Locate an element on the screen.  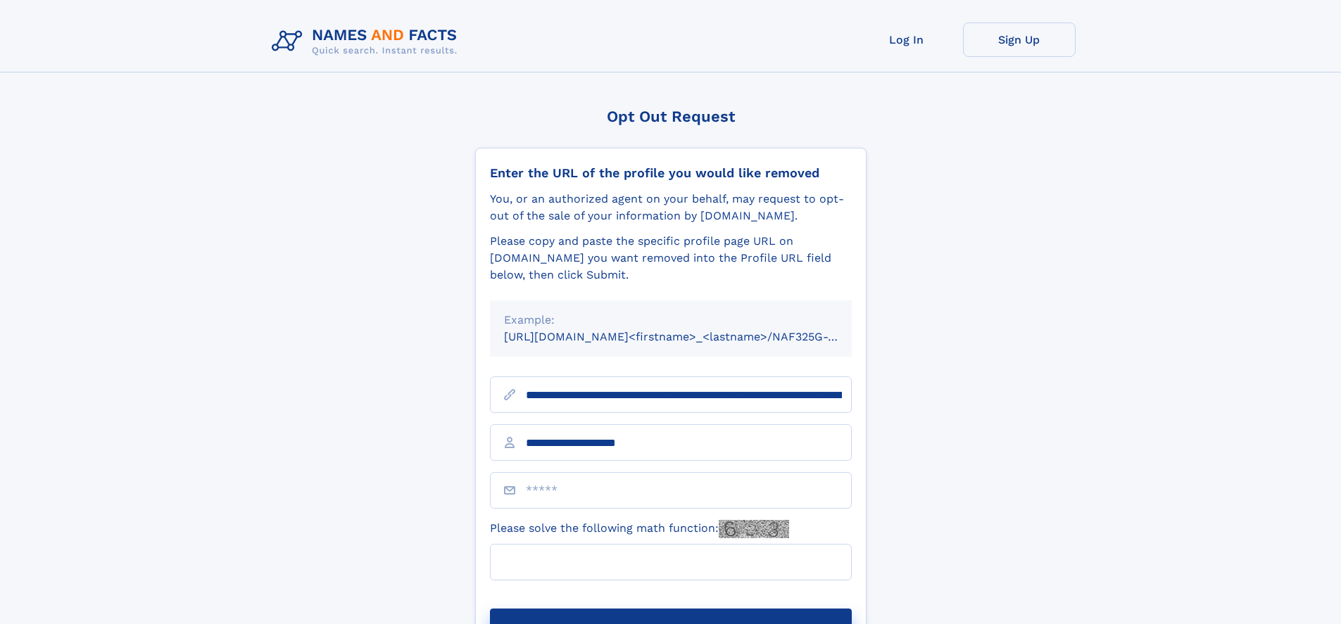
img: Logo Names and Facts is located at coordinates (367, 42).